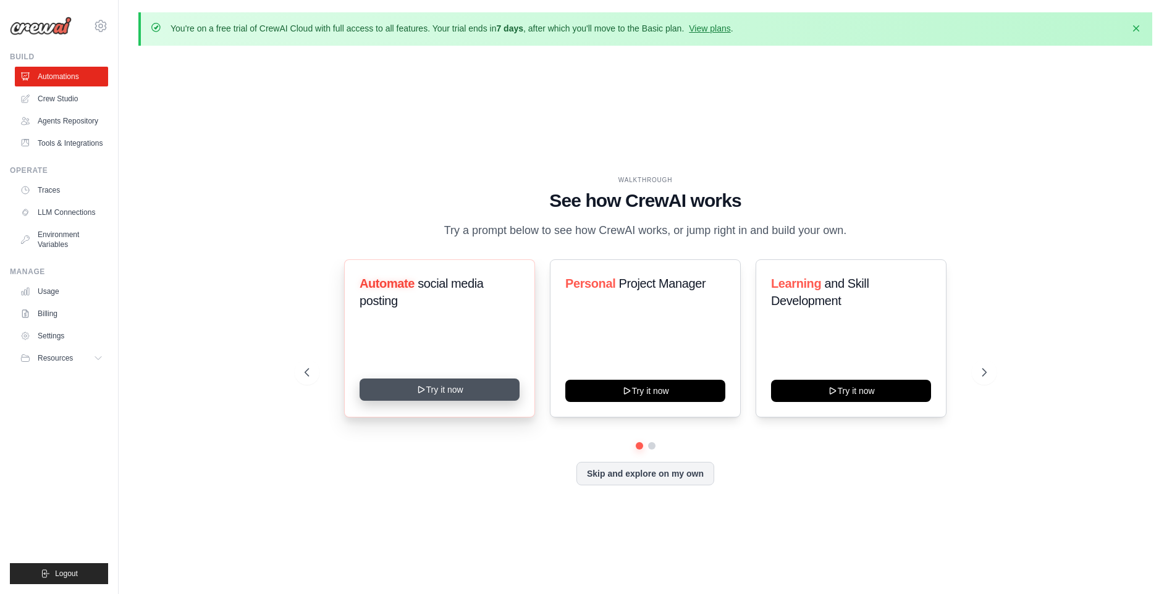 The width and height of the screenshot is (1172, 594). Describe the element at coordinates (41, 26) in the screenshot. I see `img: Logo` at that location.